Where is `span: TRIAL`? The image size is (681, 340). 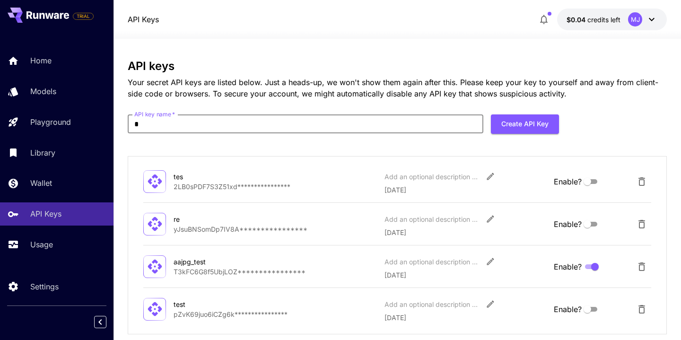
span: TRIAL is located at coordinates (83, 16).